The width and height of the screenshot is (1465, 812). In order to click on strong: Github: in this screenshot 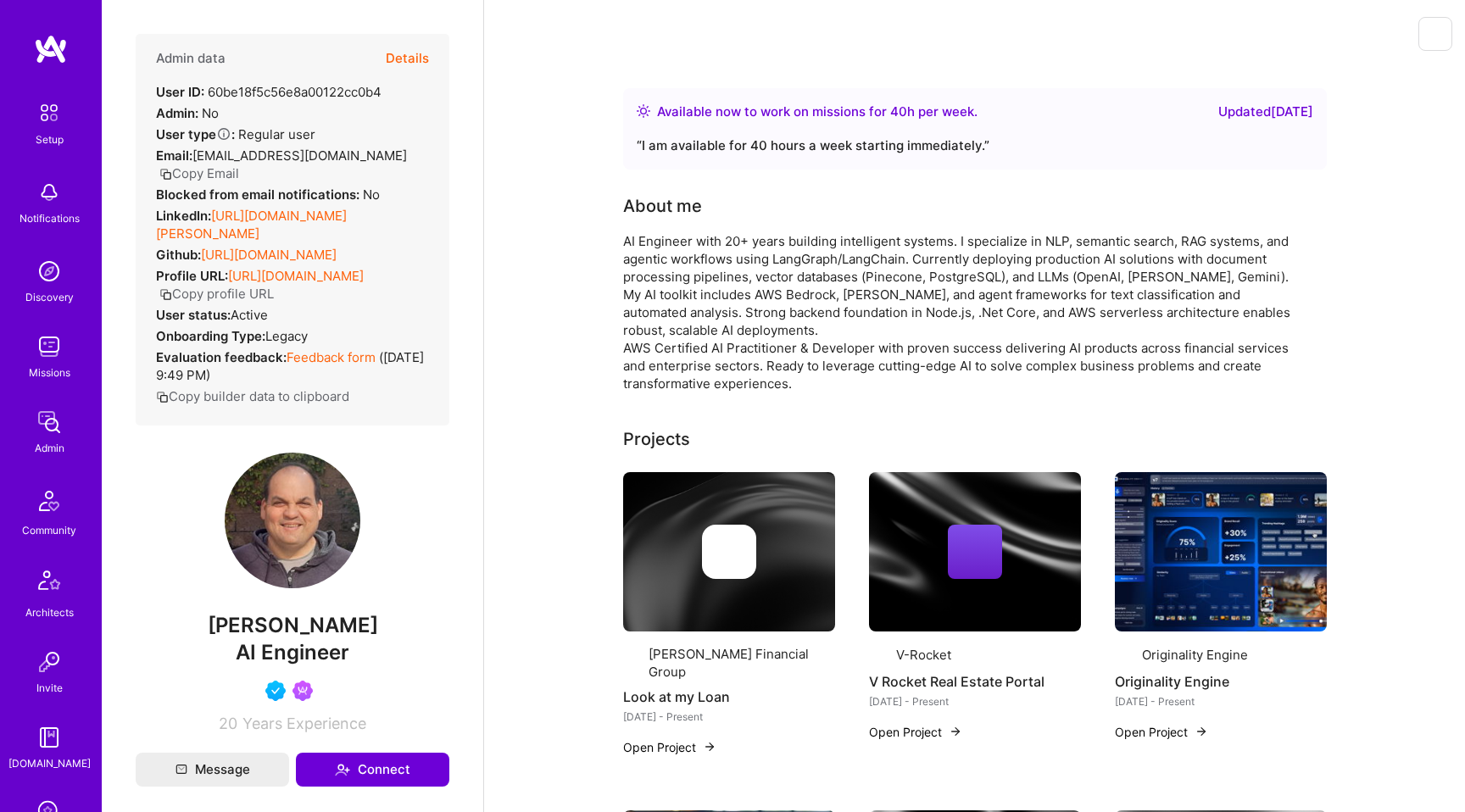, I will do `click(178, 254)`.